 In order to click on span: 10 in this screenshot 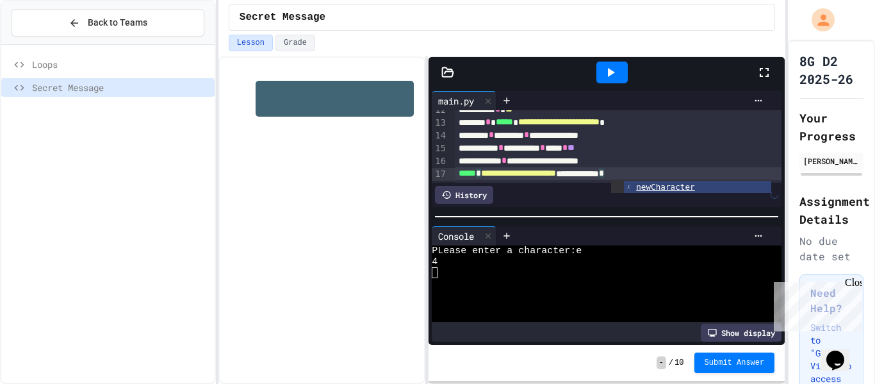, I will do `click(679, 362)`.